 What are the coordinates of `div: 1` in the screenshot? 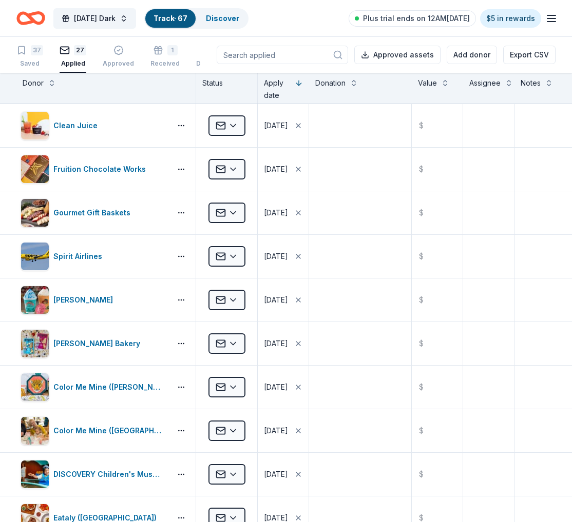 It's located at (172, 50).